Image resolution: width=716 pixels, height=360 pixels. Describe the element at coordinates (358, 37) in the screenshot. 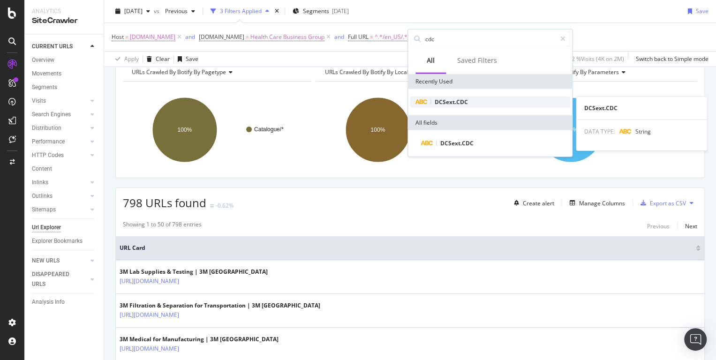

I see `span: Full URL` at that location.